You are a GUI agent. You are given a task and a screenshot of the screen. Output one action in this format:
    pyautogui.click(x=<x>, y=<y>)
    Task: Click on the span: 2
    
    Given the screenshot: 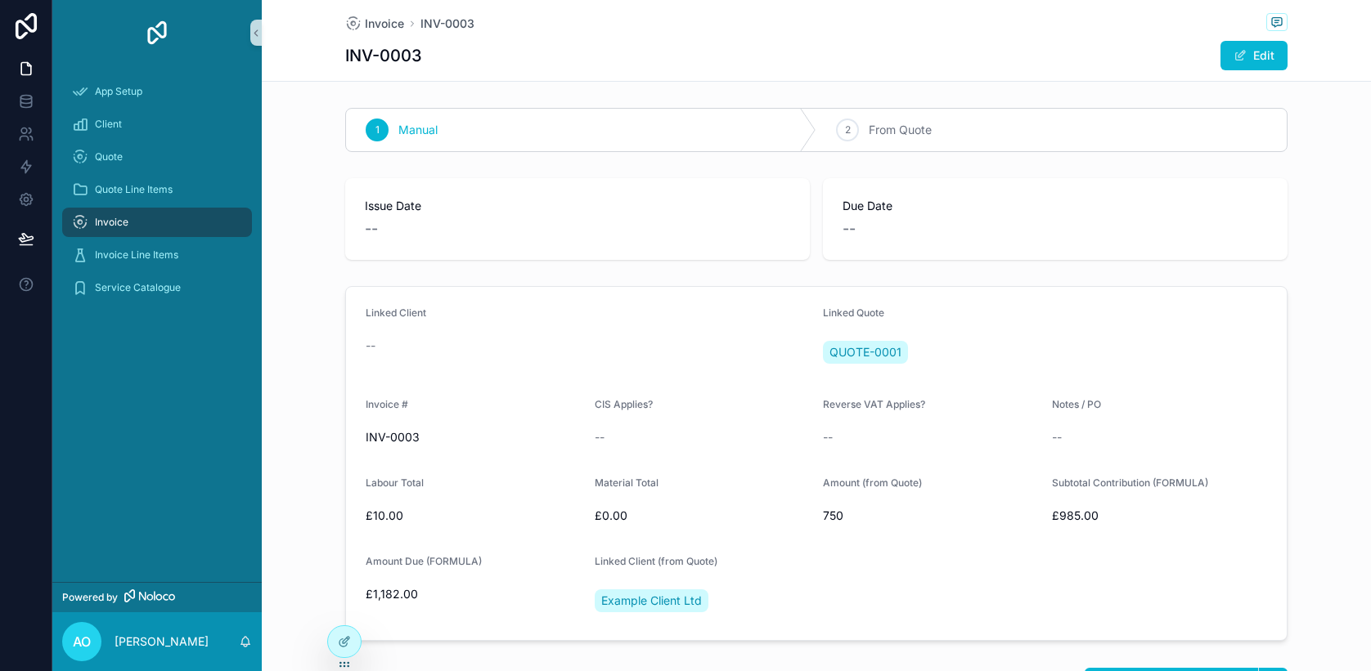 What is the action you would take?
    pyautogui.click(x=847, y=130)
    